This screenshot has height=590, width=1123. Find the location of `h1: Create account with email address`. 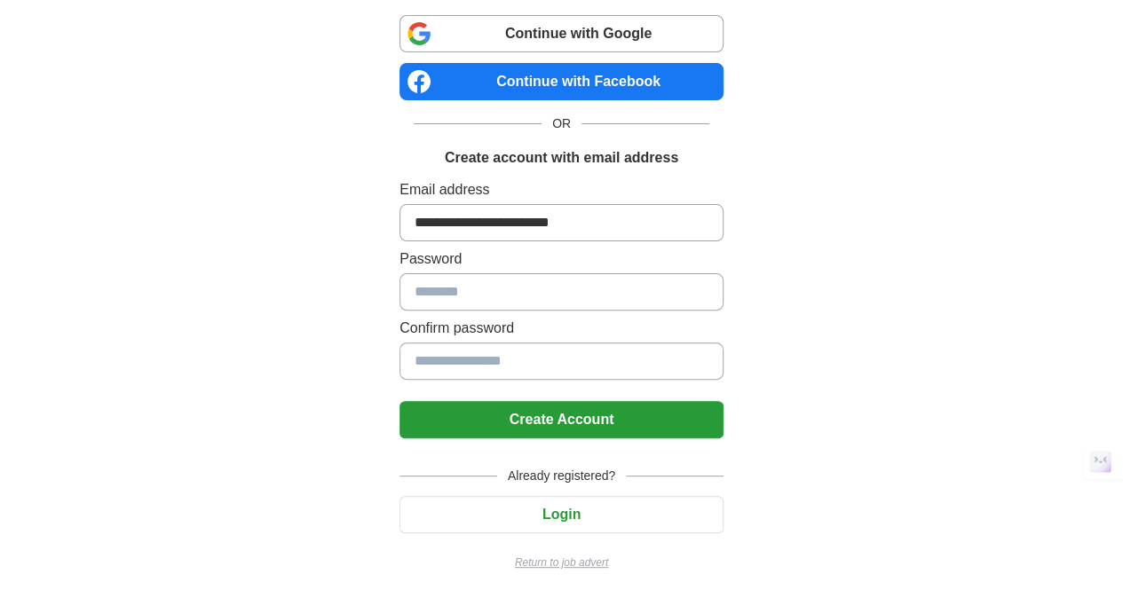

h1: Create account with email address is located at coordinates (561, 158).